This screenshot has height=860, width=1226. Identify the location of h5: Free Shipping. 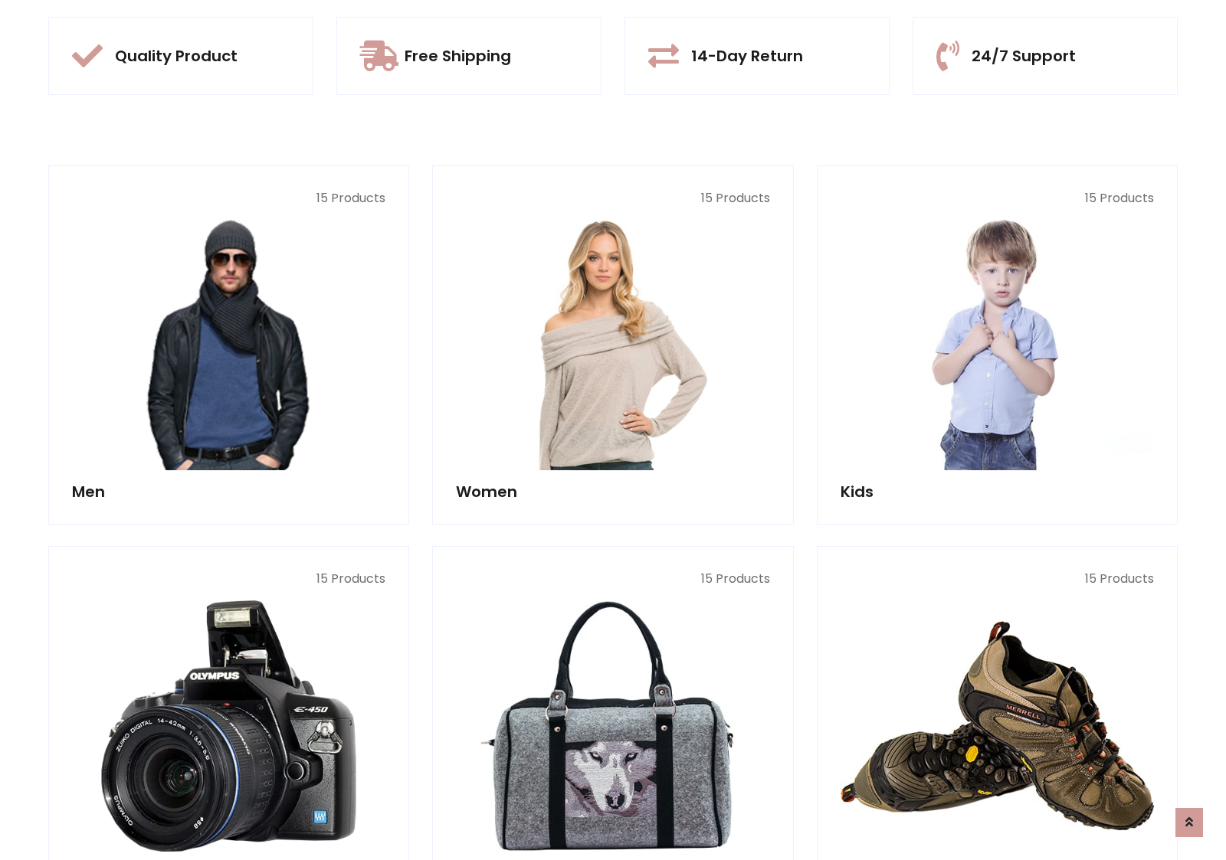
(457, 56).